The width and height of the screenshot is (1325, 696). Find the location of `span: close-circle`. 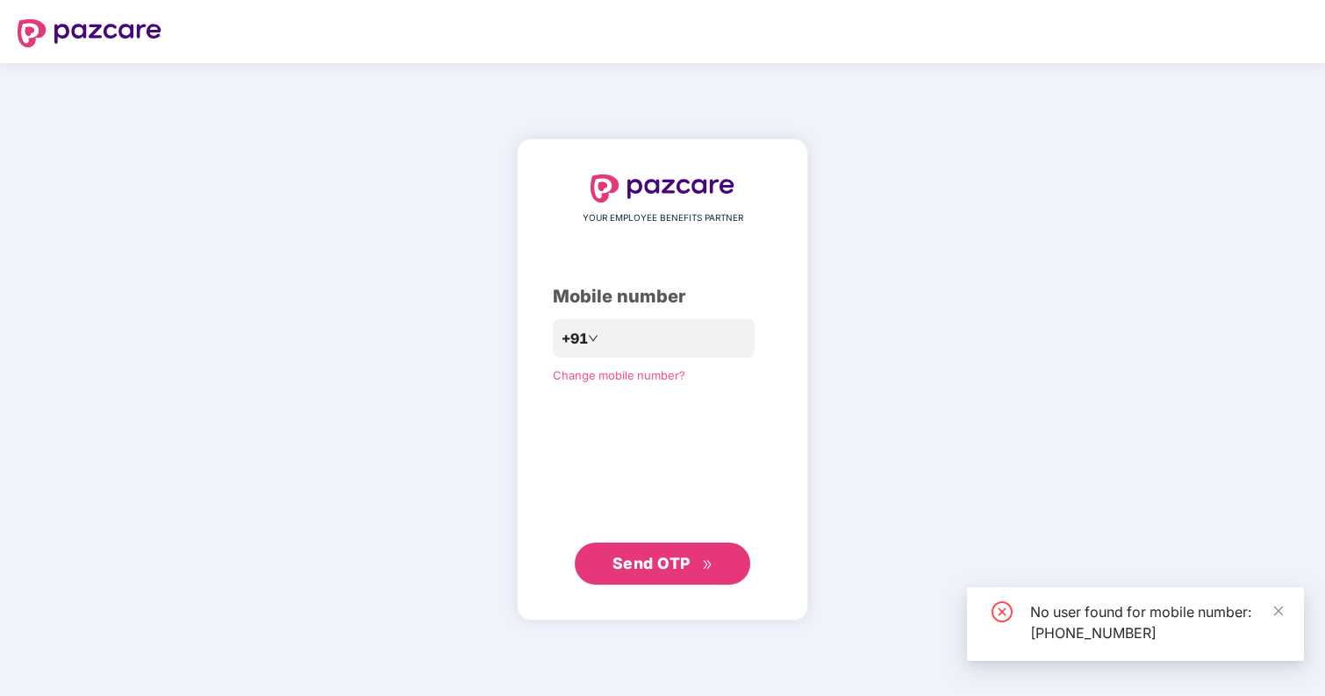

span: close-circle is located at coordinates (1002, 612).